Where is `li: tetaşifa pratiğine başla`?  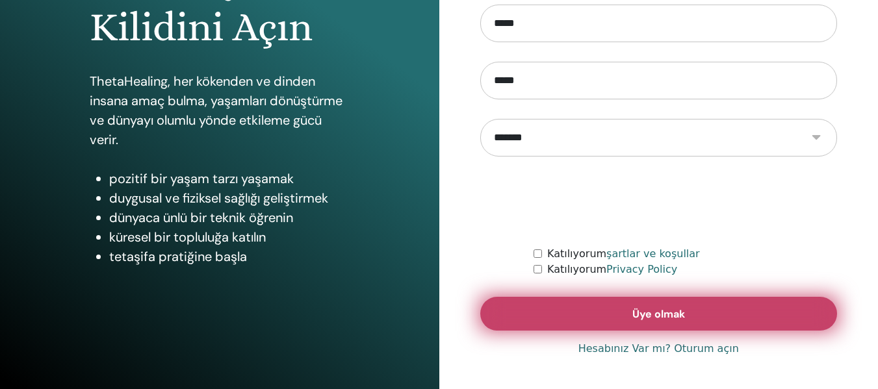 li: tetaşifa pratiğine başla is located at coordinates (229, 257).